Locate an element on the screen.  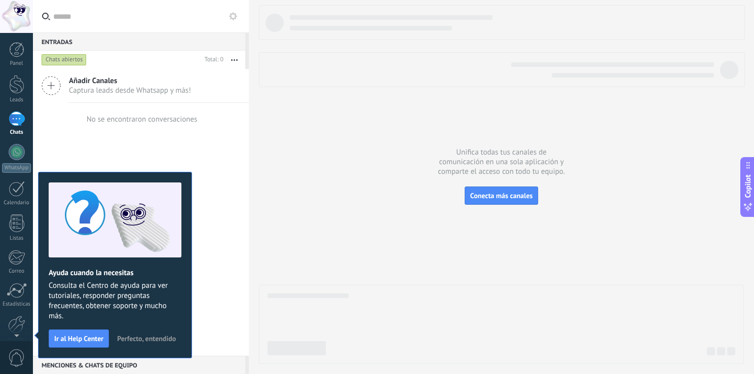
span: Copilot is located at coordinates (748, 186).